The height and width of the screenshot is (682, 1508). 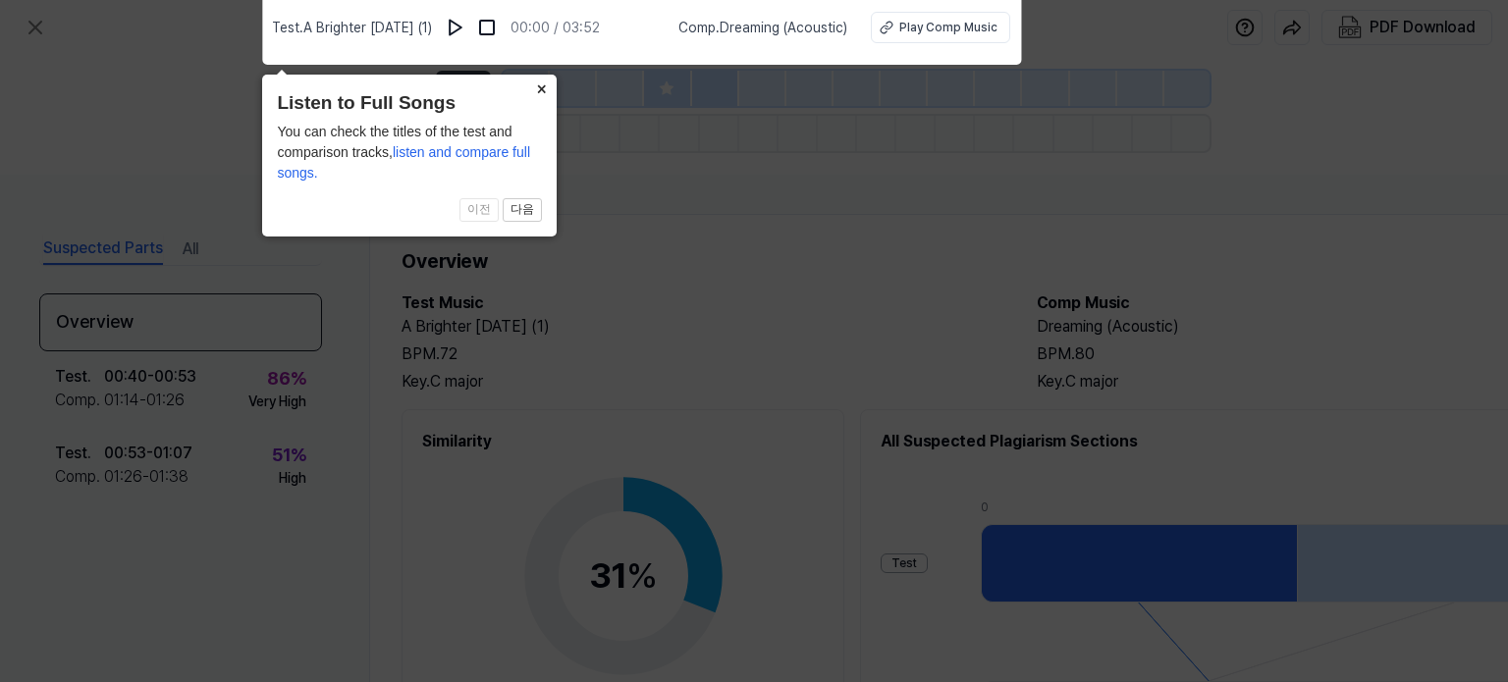 What do you see at coordinates (403, 162) in the screenshot?
I see `span: listen and compare full songs.` at bounding box center [403, 162].